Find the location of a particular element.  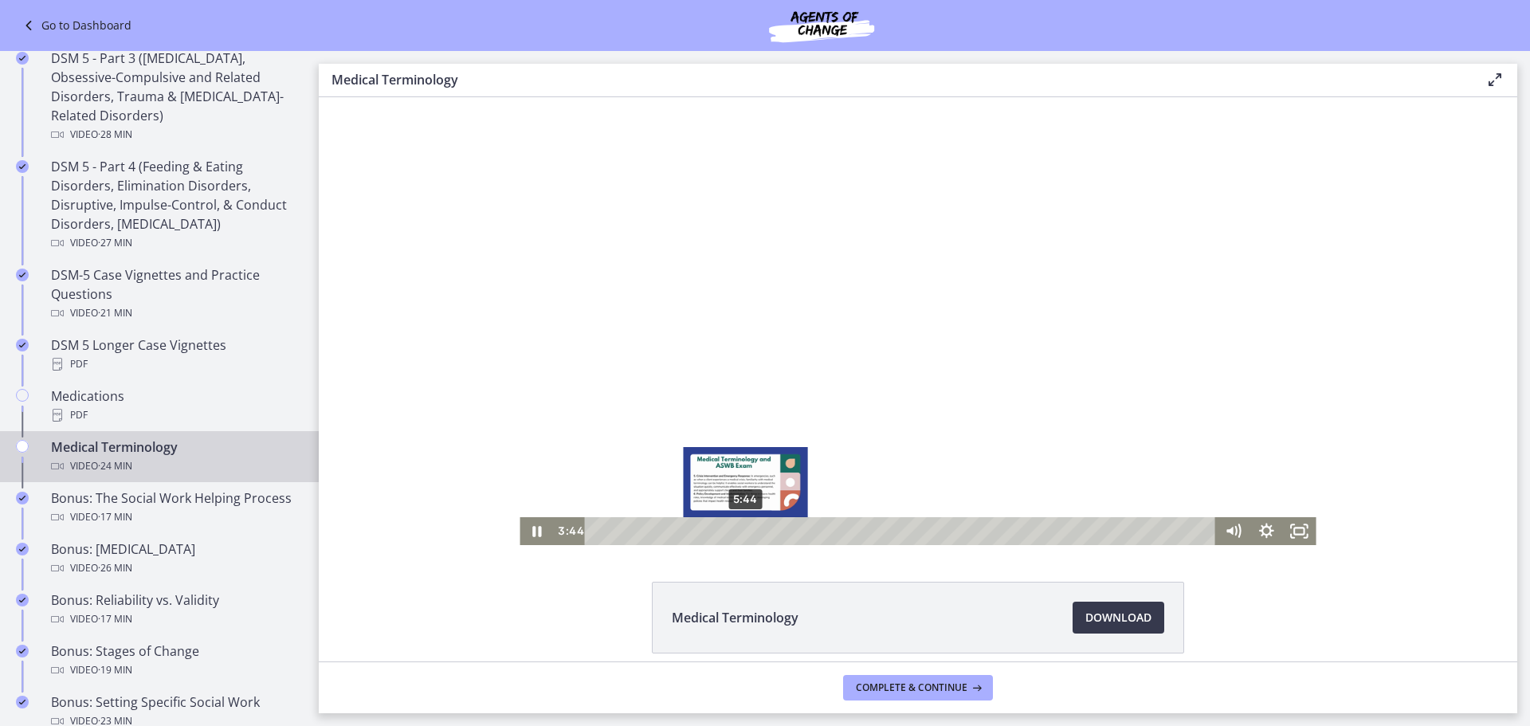

button: Show settings menu is located at coordinates (947, 433).